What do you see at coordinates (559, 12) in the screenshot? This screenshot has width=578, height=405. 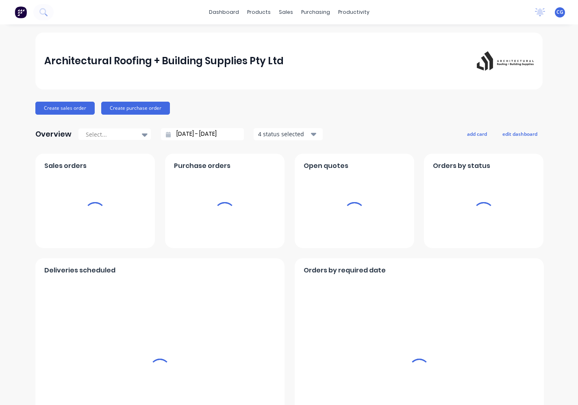 I see `span: CG` at bounding box center [559, 12].